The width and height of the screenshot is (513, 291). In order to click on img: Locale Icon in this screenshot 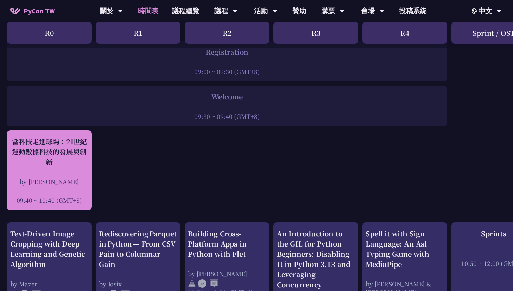, I will do `click(475, 11)`.